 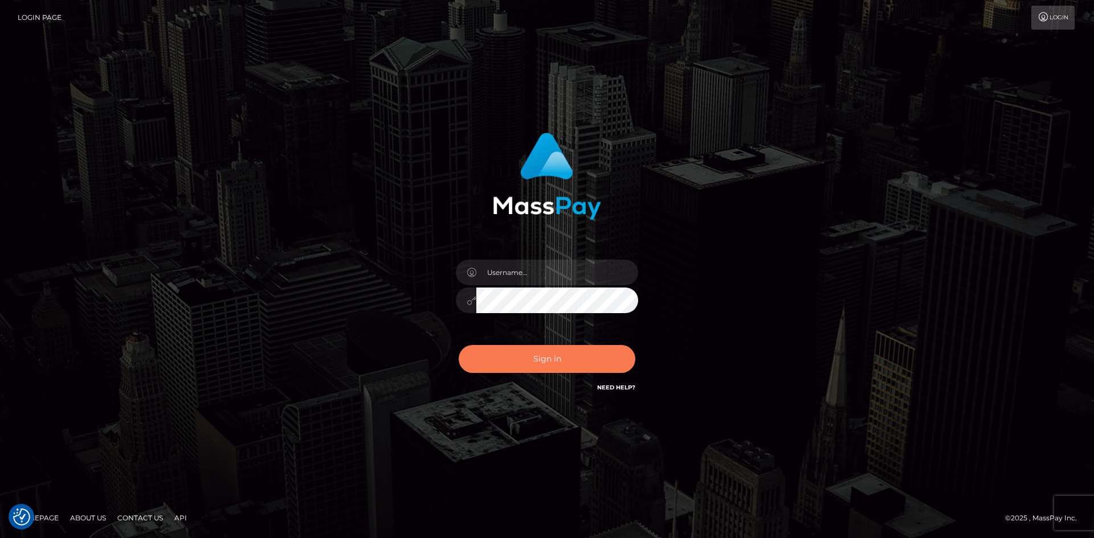 I want to click on a: Login, so click(x=1053, y=18).